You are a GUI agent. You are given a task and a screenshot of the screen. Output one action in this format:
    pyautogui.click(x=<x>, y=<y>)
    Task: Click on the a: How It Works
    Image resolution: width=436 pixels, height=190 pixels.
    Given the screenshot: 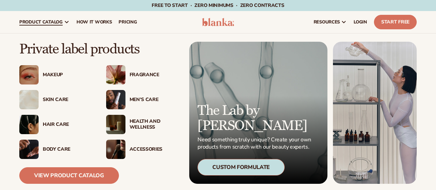 What is the action you would take?
    pyautogui.click(x=94, y=22)
    